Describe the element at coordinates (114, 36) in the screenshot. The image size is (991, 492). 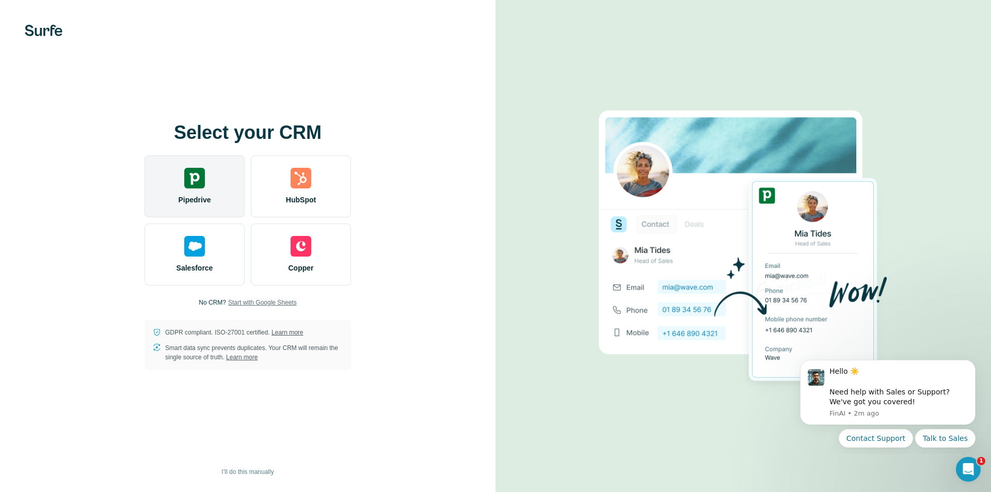
I see `div: Message content` at that location.